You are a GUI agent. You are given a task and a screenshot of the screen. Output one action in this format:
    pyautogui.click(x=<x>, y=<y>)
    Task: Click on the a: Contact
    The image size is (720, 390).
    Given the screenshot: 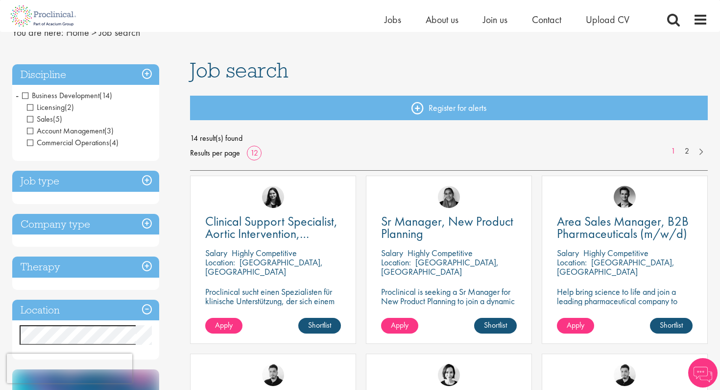 What is the action you would take?
    pyautogui.click(x=547, y=20)
    